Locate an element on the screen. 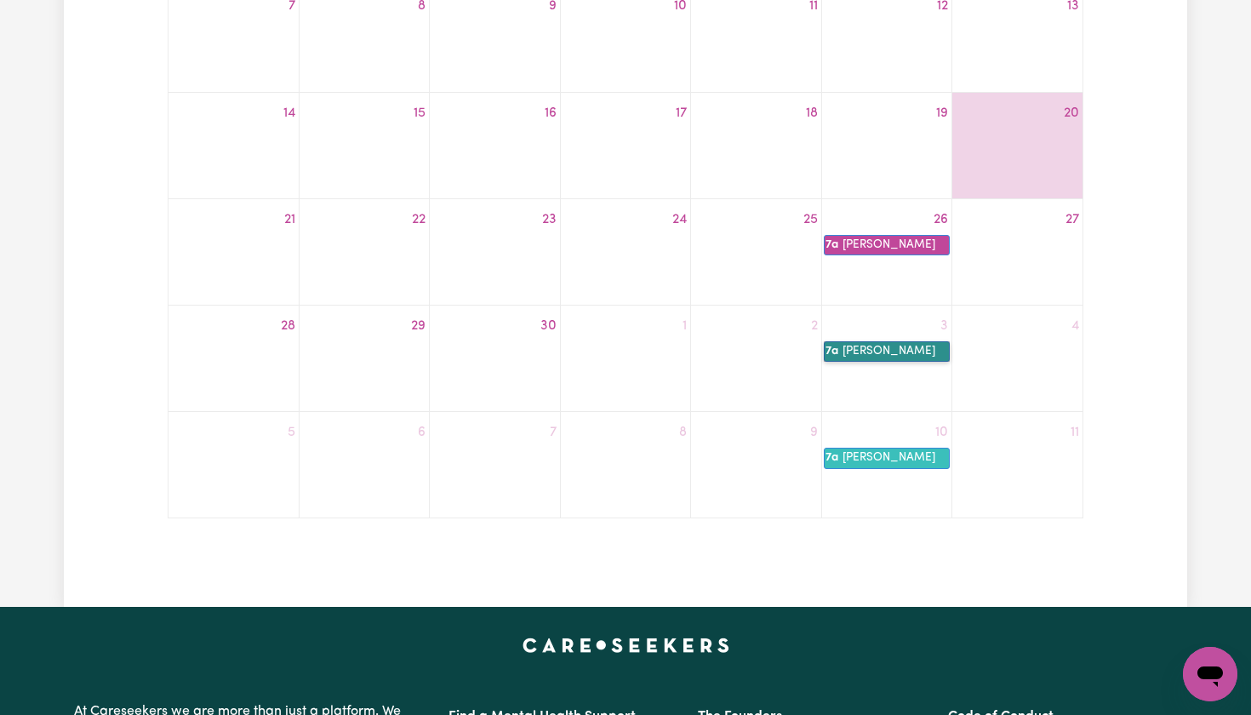 This screenshot has width=1251, height=715. td: September 27, 2025 is located at coordinates (1017, 251).